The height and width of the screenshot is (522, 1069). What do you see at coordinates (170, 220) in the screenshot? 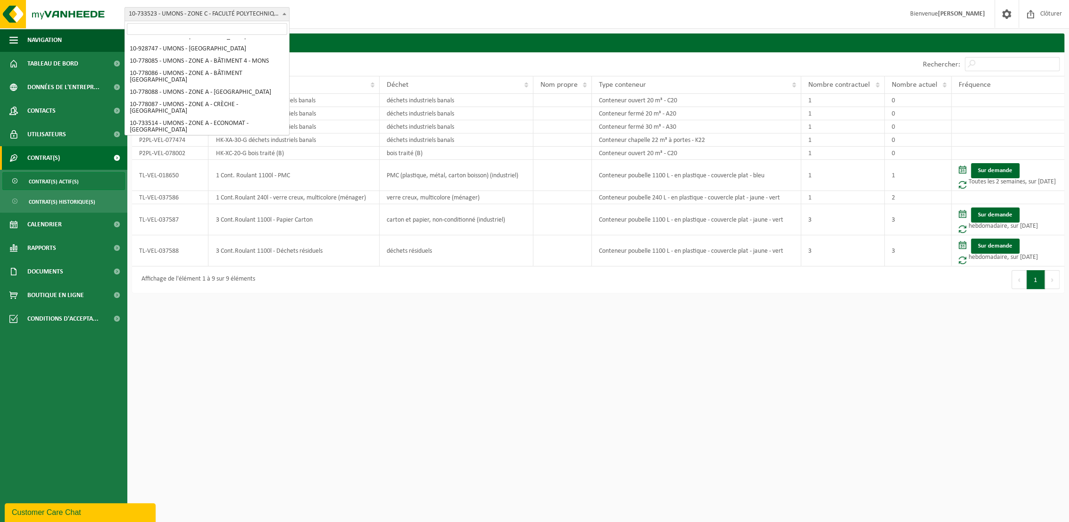
I see `td: TL-VEL-037587` at bounding box center [170, 220].